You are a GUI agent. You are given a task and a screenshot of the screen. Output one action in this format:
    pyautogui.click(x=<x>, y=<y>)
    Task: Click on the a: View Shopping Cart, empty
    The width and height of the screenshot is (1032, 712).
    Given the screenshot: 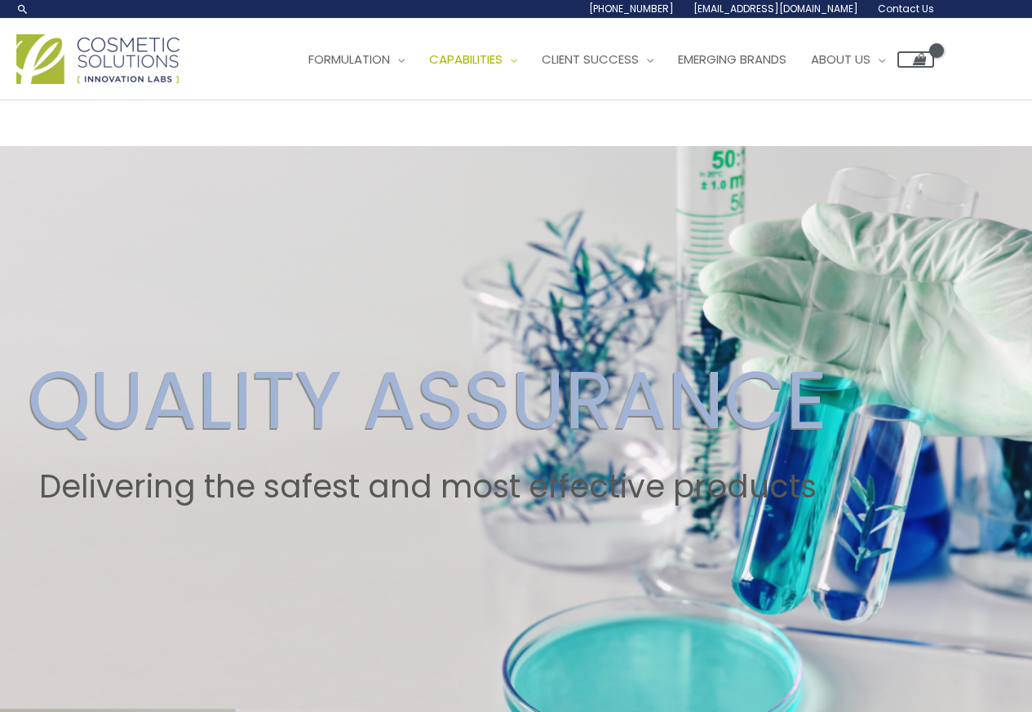 What is the action you would take?
    pyautogui.click(x=916, y=60)
    